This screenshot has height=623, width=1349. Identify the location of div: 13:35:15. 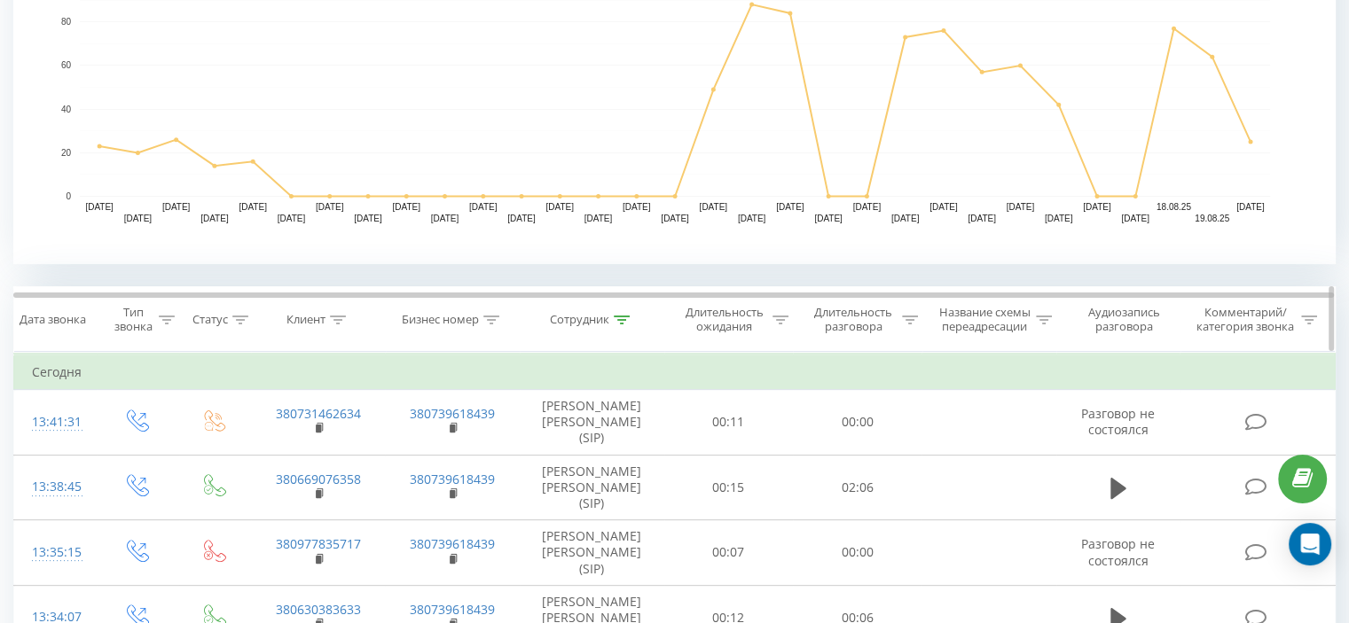
(55, 552).